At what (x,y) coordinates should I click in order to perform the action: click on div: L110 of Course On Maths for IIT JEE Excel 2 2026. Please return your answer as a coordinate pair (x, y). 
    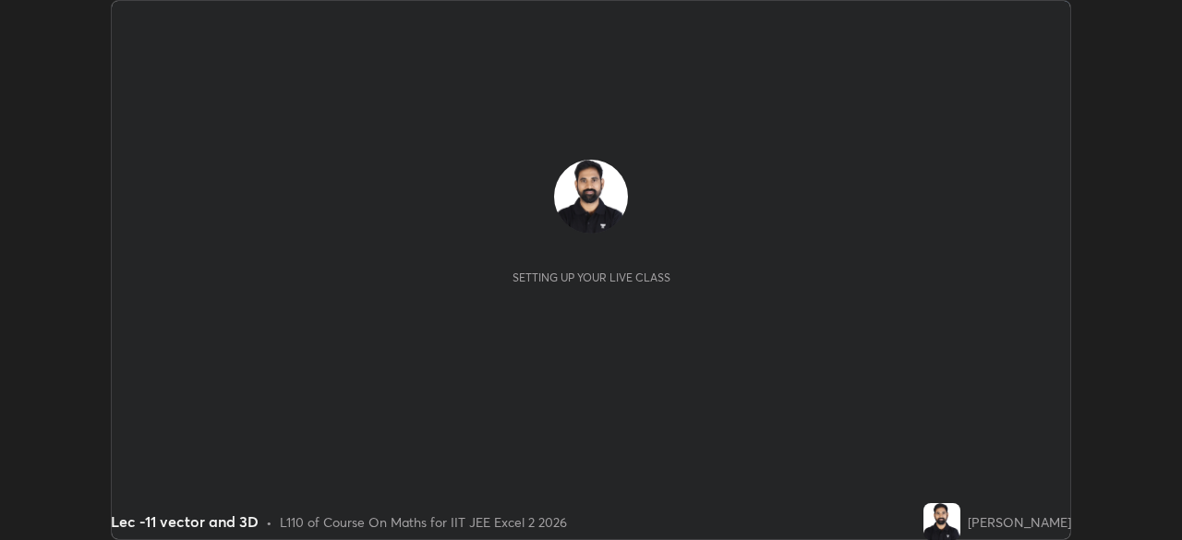
    Looking at the image, I should click on (423, 522).